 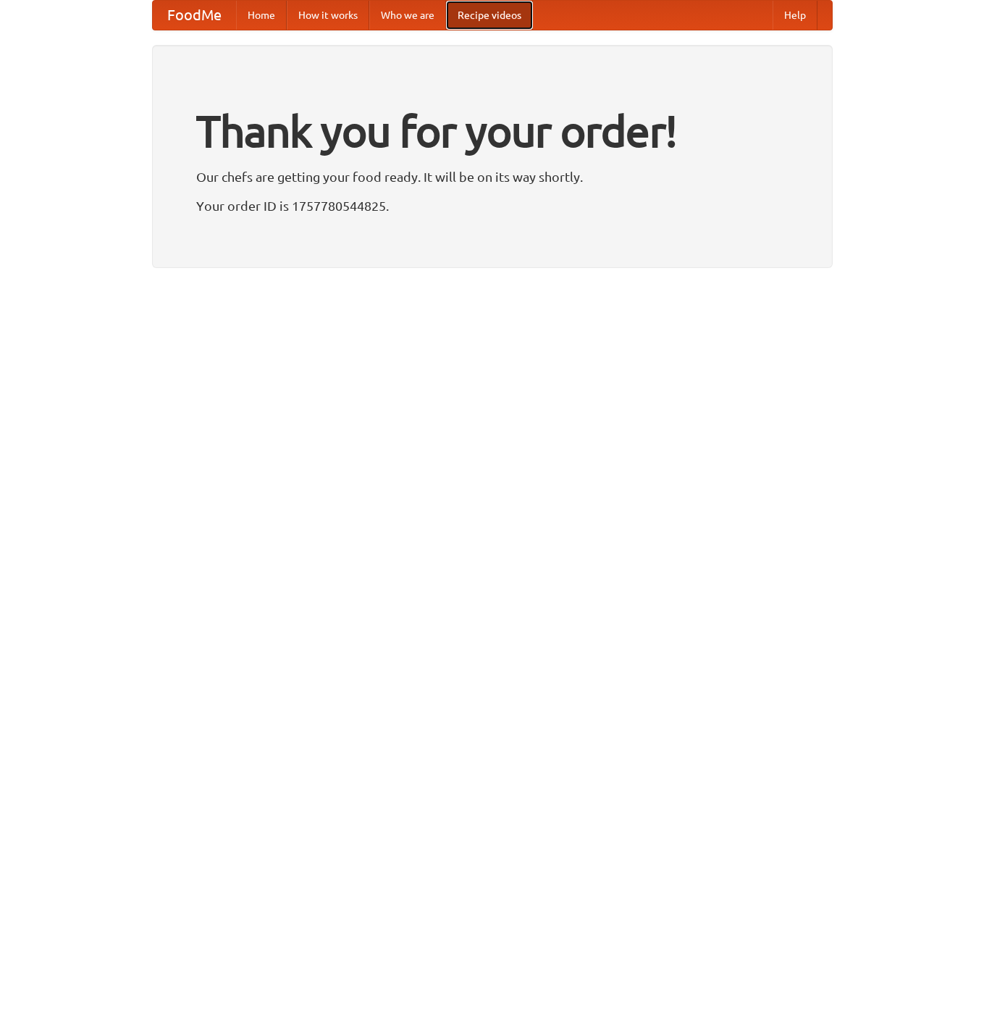 I want to click on a: Help, so click(x=795, y=15).